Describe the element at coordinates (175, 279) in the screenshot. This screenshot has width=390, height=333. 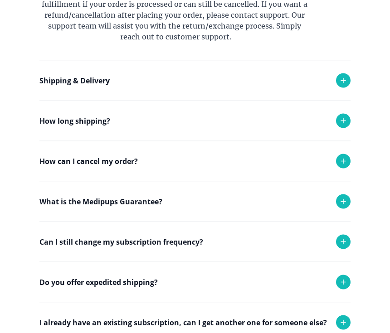
I see `div: Yes you can. Simply reach out to support and we will adjust your monthly deliveries!` at that location.